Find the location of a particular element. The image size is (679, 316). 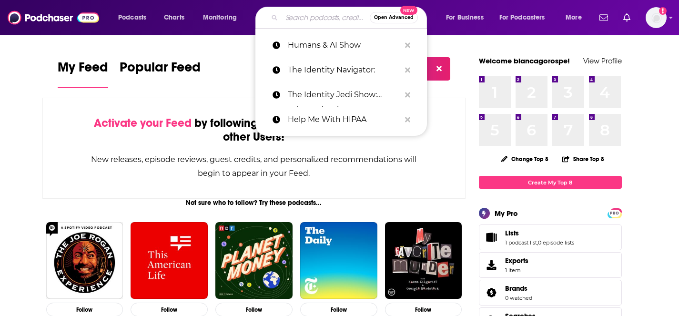

a: 0 watched is located at coordinates (518, 298).